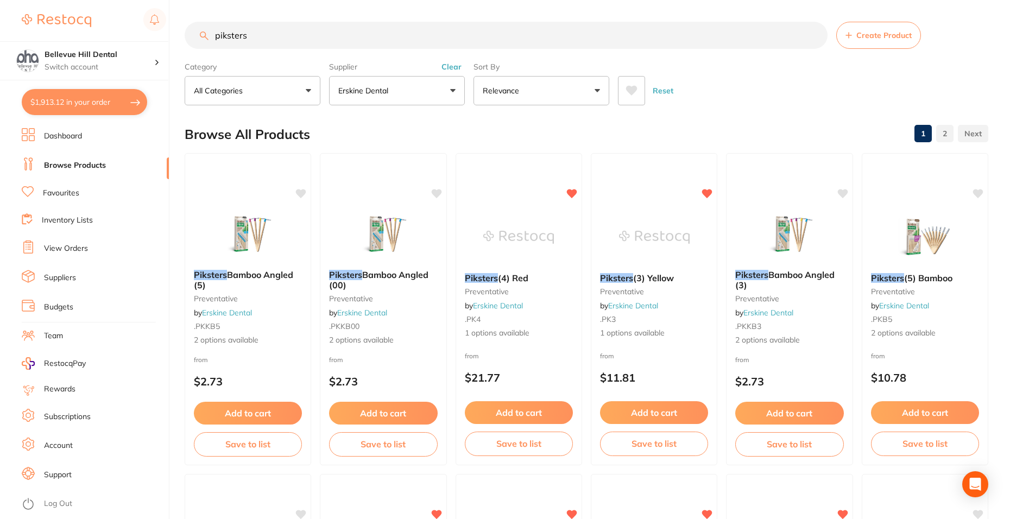 The height and width of the screenshot is (519, 1010). I want to click on span: .PKKB5, so click(207, 326).